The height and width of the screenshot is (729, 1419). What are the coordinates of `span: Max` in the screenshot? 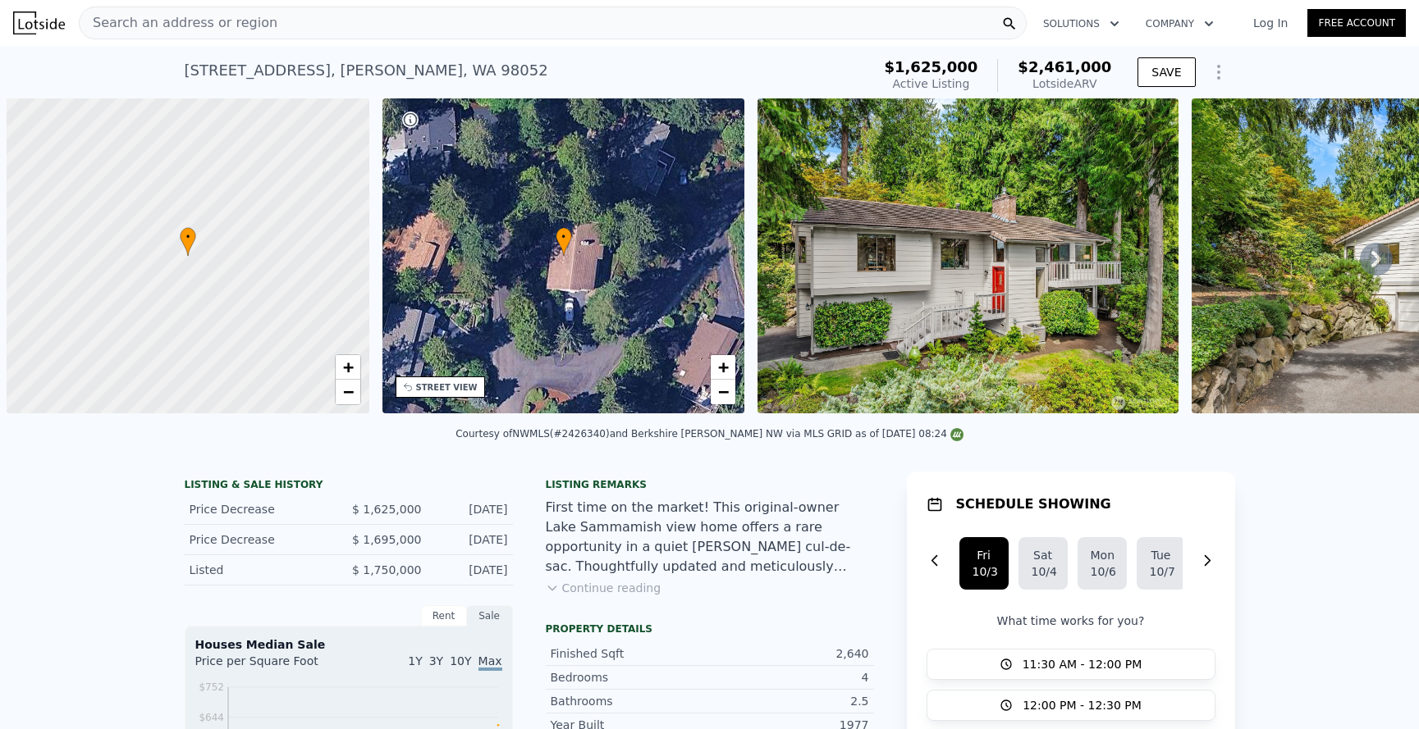 It's located at (490, 663).